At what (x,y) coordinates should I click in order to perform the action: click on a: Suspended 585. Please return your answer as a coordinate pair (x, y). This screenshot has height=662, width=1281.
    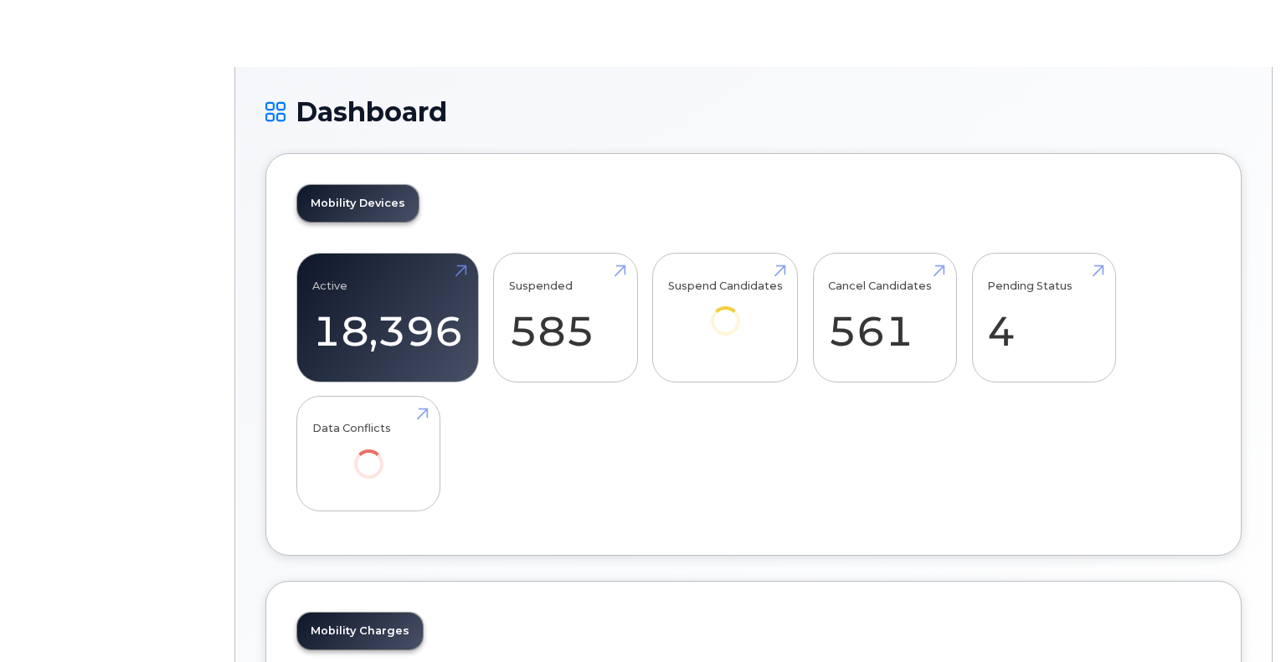
    Looking at the image, I should click on (565, 318).